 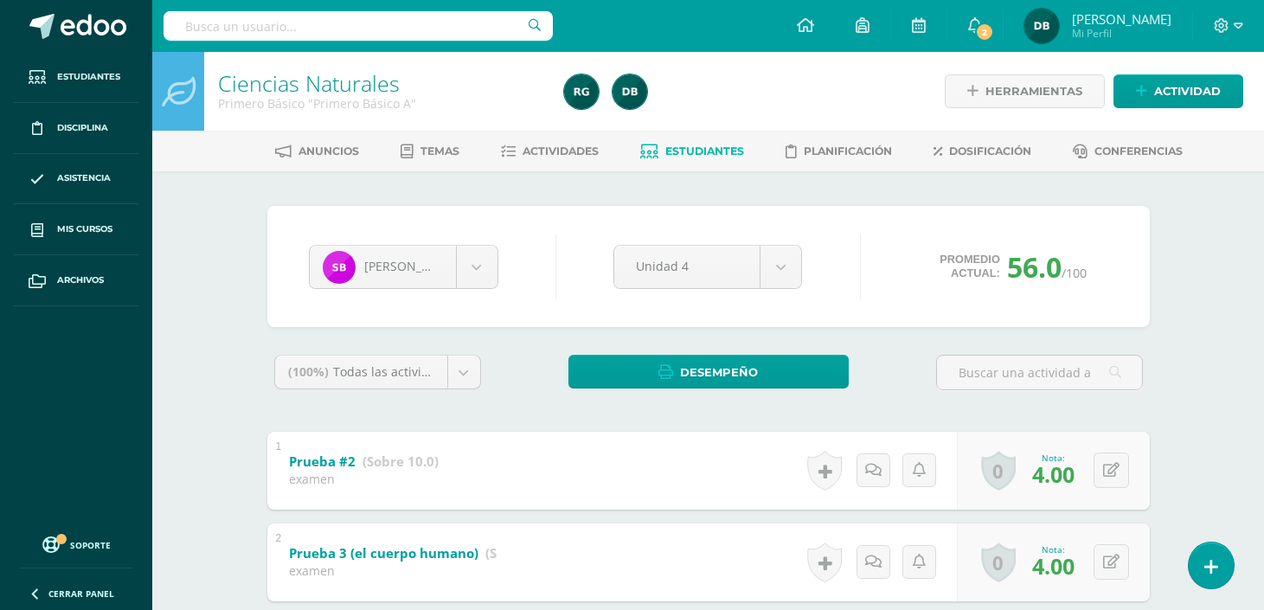 I want to click on span: Mi Perfil, so click(x=1121, y=33).